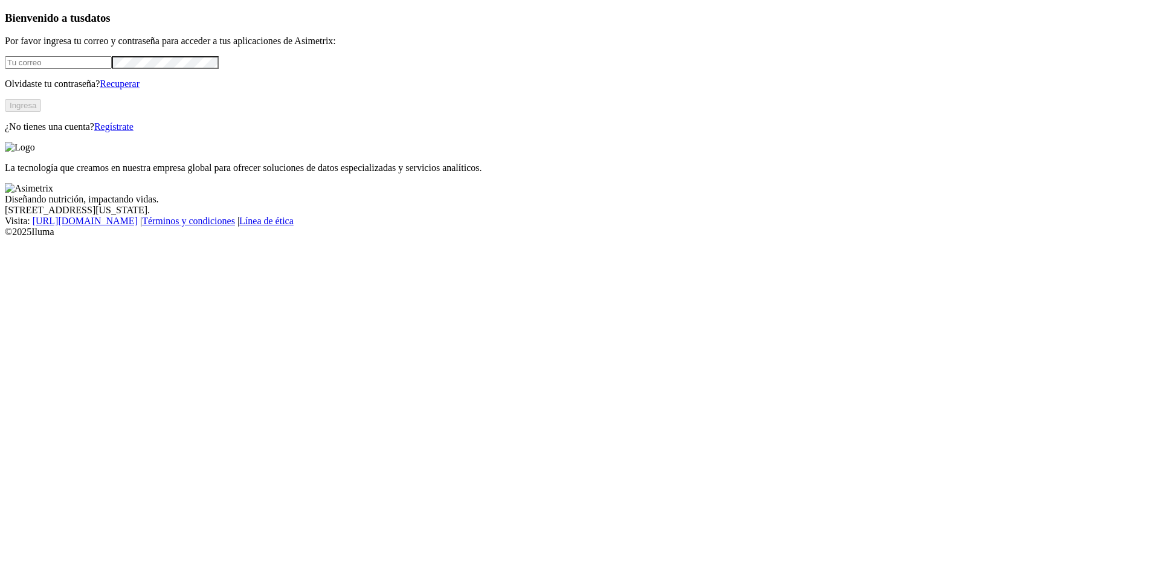  What do you see at coordinates (29, 189) in the screenshot?
I see `img: Asimetrix` at bounding box center [29, 189].